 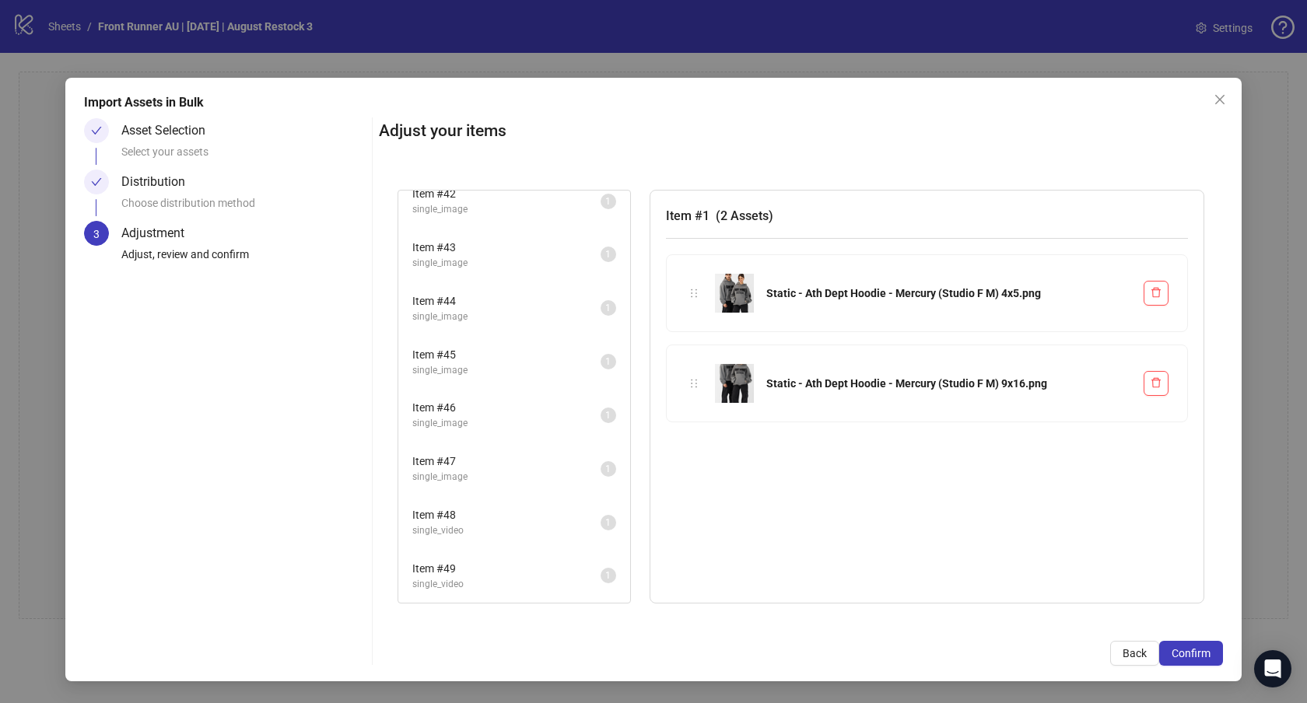 I want to click on div: Import Assets in Bulk, so click(x=654, y=103).